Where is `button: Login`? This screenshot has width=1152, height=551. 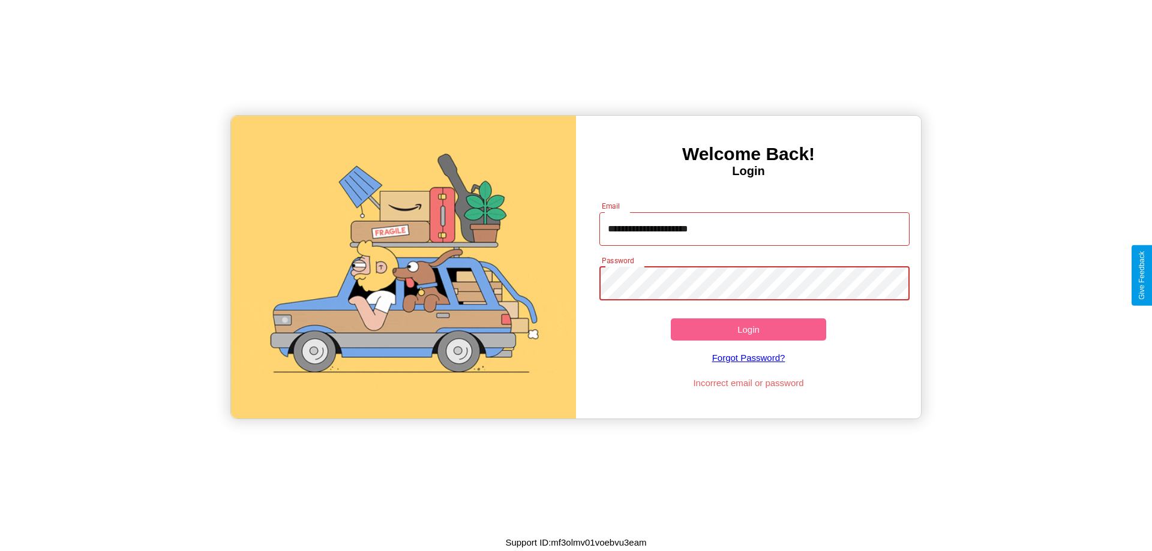 button: Login is located at coordinates (748, 329).